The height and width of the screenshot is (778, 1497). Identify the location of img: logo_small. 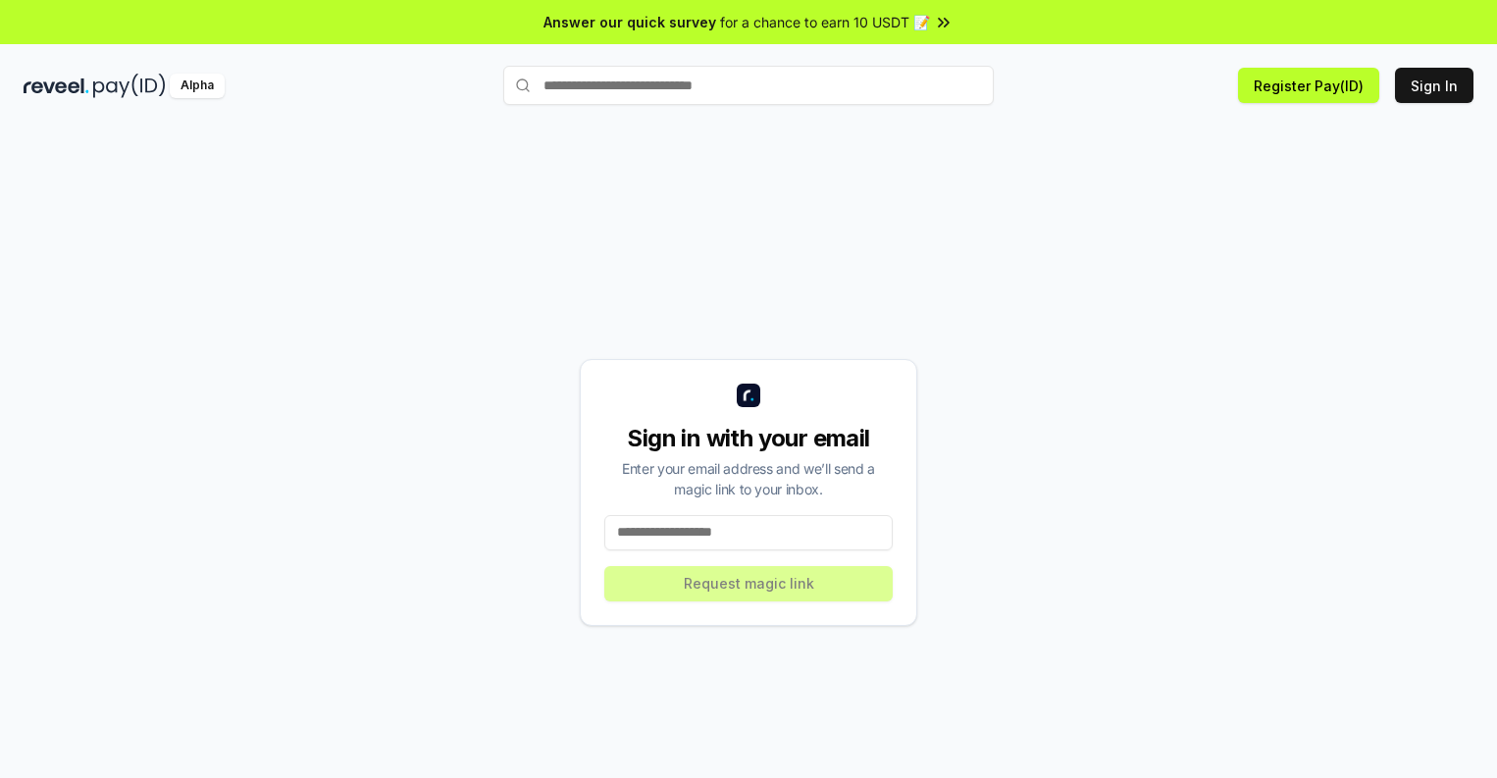
(748, 395).